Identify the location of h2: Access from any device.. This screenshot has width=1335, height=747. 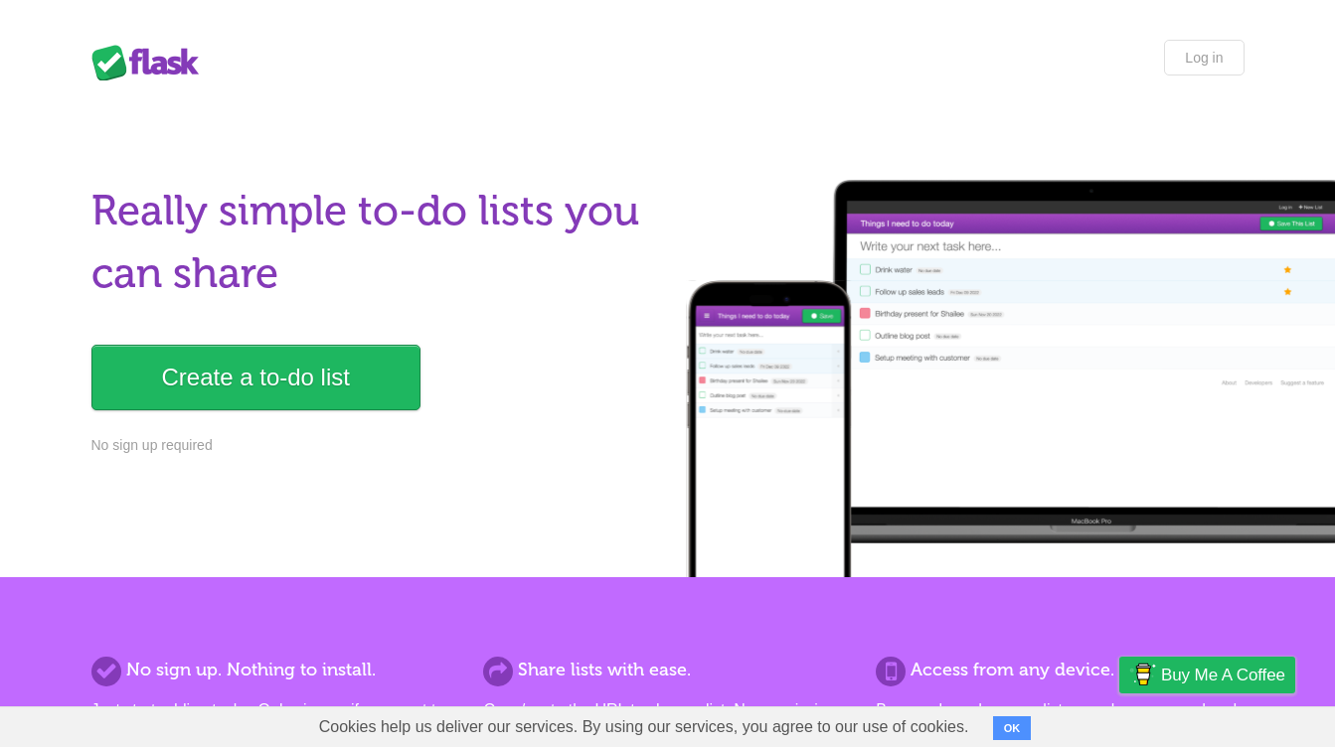
(1059, 670).